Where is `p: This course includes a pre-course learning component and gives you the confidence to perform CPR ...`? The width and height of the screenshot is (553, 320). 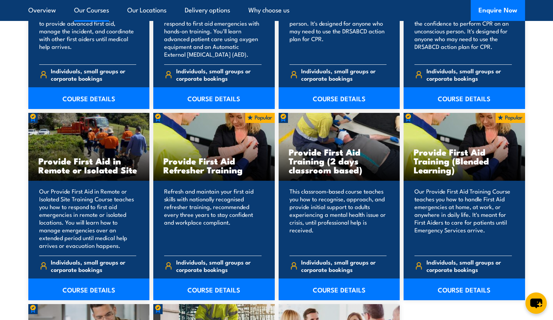
p: This course includes a pre-course learning component and gives you the confidence to perform CPR ... is located at coordinates (463, 31).